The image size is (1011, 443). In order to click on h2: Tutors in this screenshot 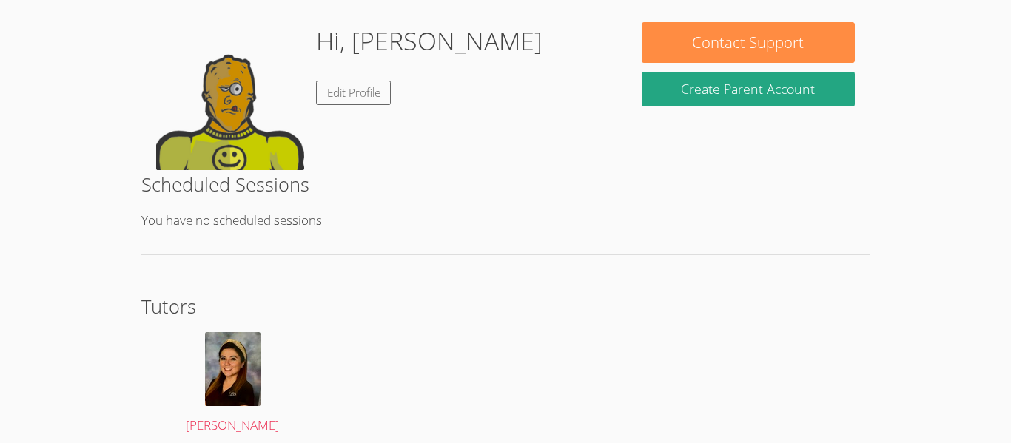, I will do `click(506, 306)`.